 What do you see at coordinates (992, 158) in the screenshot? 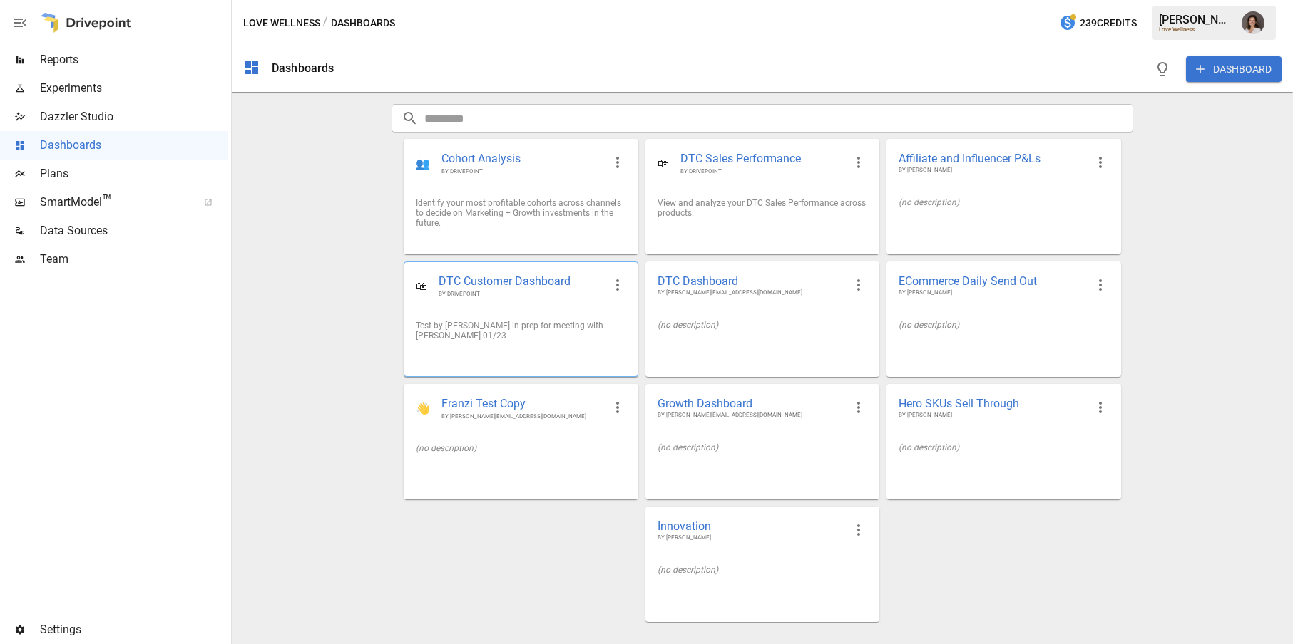
I see `span: Affiliate and Influencer P&Ls` at bounding box center [992, 158].